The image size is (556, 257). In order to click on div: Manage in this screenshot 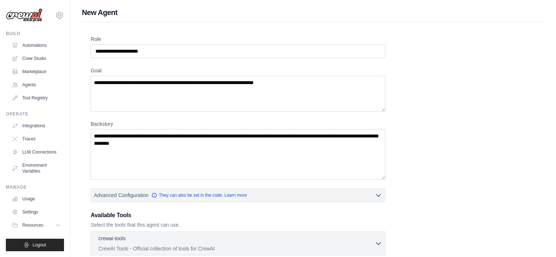, I will do `click(35, 187)`.